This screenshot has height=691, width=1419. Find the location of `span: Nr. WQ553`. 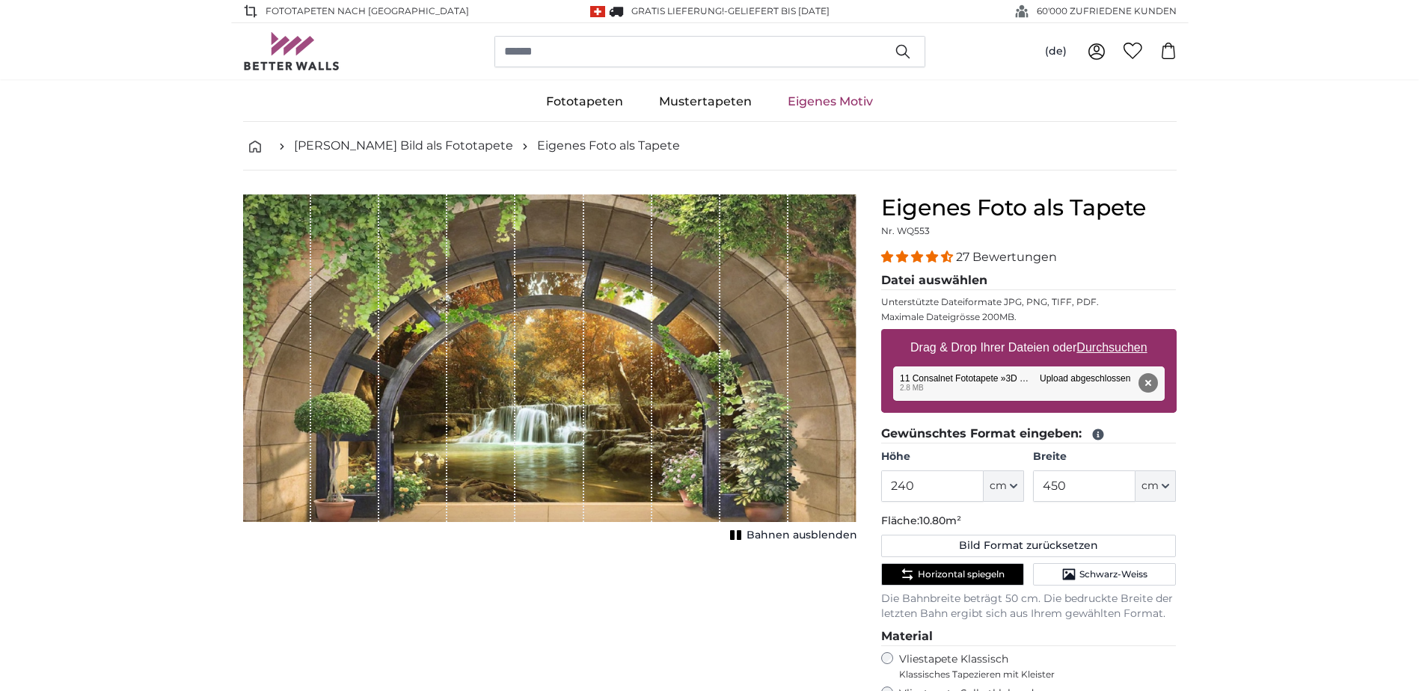

span: Nr. WQ553 is located at coordinates (905, 230).